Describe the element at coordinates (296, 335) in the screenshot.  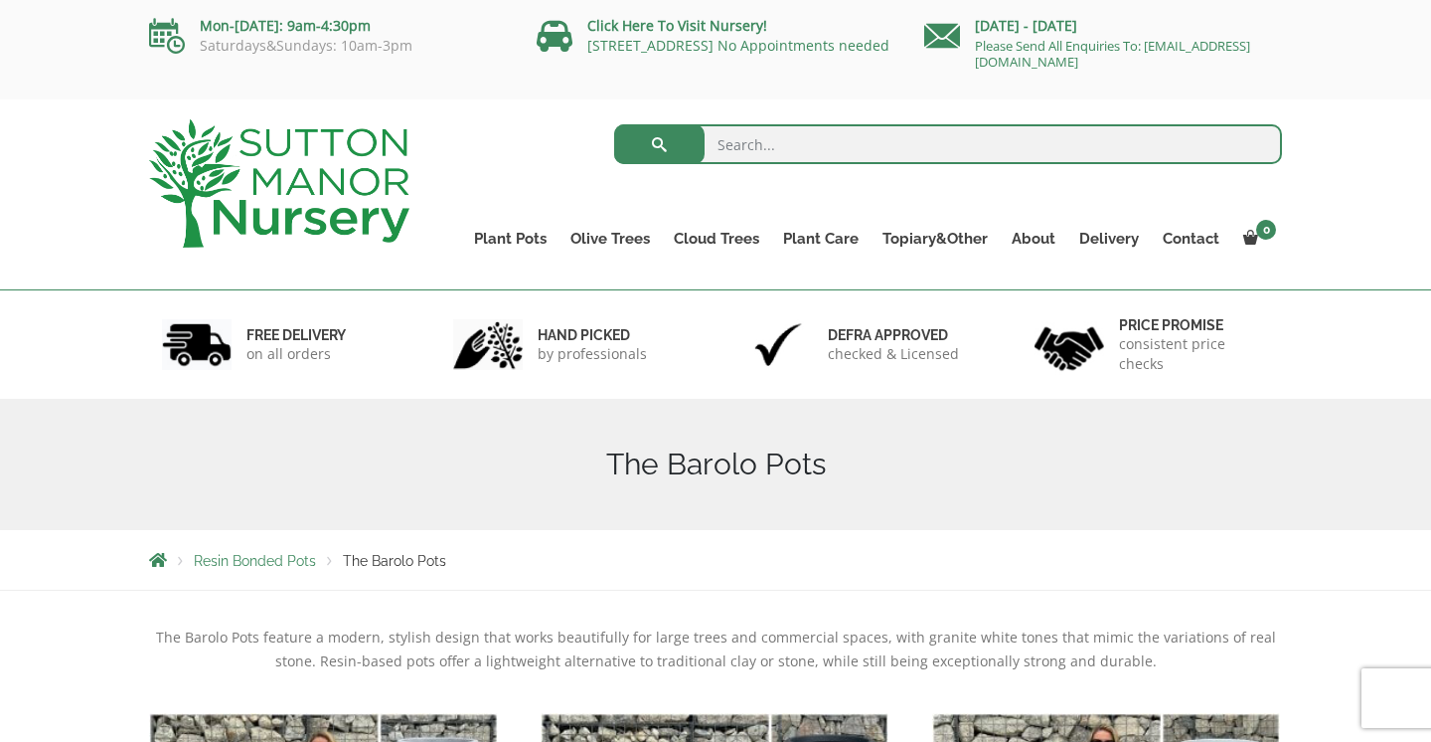
I see `h6: FREE DELIVERY` at that location.